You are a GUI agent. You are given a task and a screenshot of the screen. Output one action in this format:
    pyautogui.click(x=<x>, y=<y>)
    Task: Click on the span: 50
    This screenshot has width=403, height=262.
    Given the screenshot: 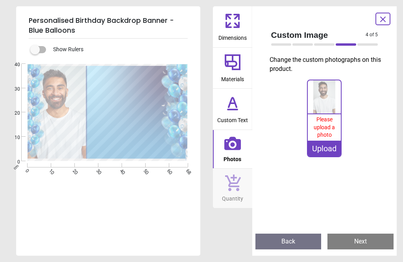 What is the action you would take?
    pyautogui.click(x=144, y=170)
    